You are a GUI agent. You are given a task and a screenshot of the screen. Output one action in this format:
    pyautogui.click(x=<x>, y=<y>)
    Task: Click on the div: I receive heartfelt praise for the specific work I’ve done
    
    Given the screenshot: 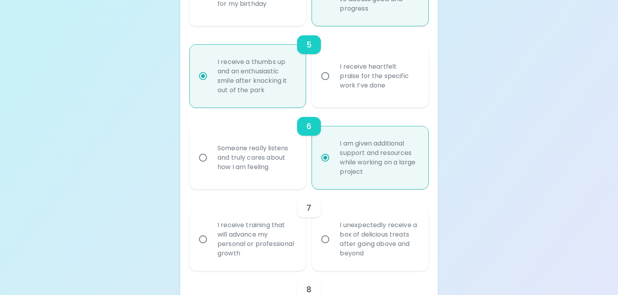 What is the action you would take?
    pyautogui.click(x=378, y=76)
    